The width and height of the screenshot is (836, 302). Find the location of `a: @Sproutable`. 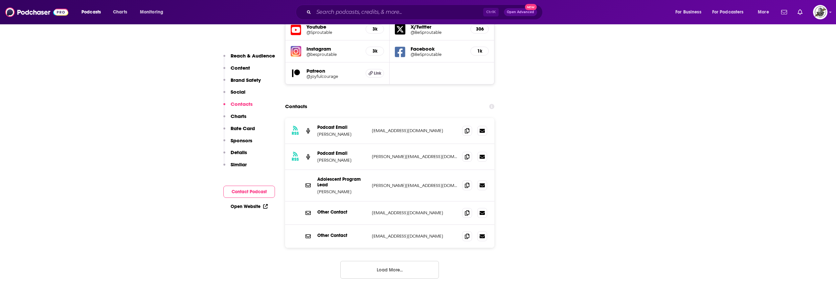

a: @Sproutable is located at coordinates (333, 32).